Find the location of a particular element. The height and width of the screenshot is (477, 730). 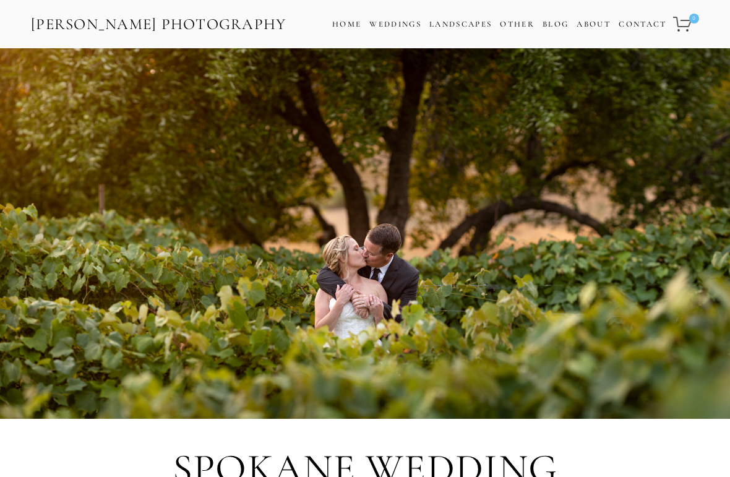

a: Other is located at coordinates (517, 24).